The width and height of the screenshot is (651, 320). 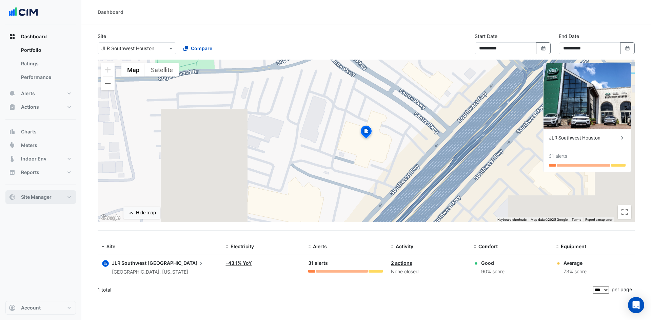 I want to click on span: Equipment, so click(x=573, y=247).